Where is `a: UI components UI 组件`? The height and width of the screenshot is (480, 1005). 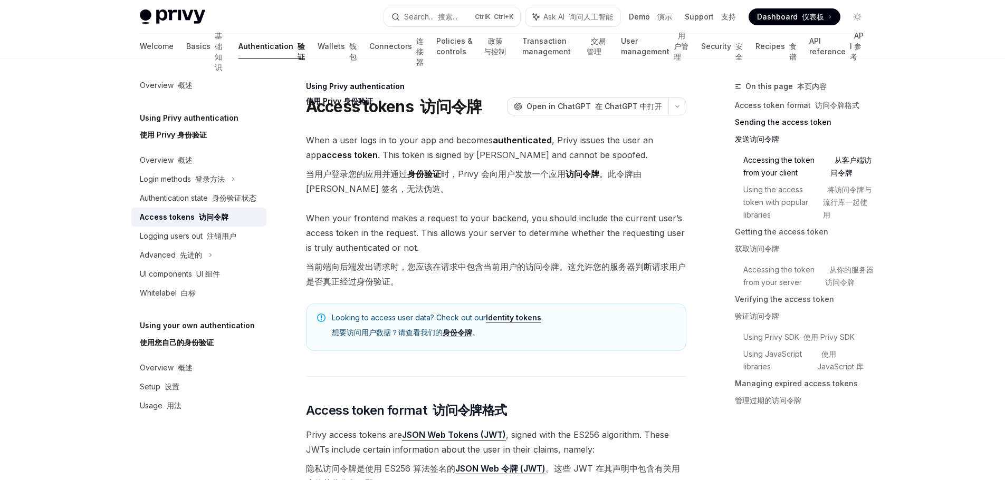 a: UI components UI 组件 is located at coordinates (199, 274).